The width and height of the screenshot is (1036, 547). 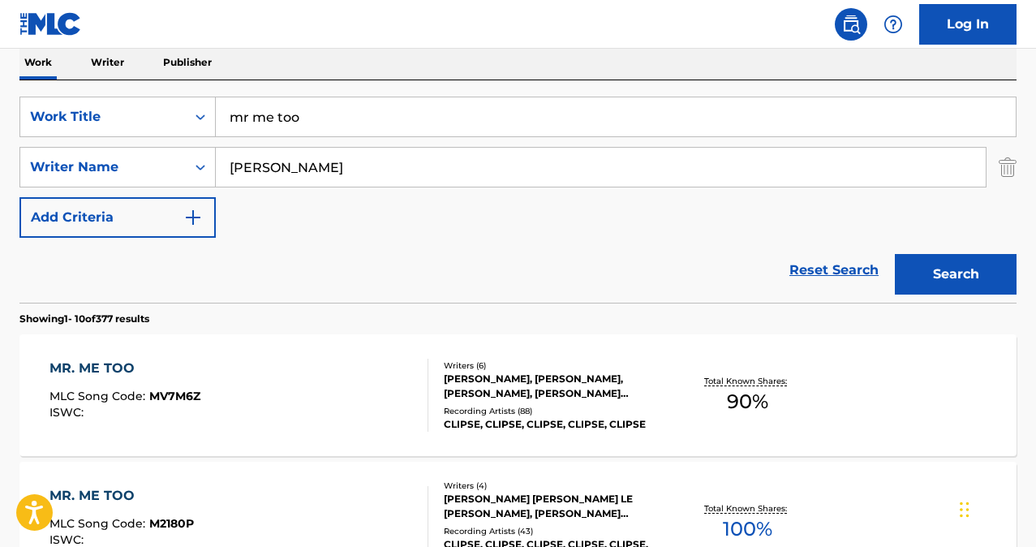 I want to click on img: Delete Criterion, so click(x=1008, y=167).